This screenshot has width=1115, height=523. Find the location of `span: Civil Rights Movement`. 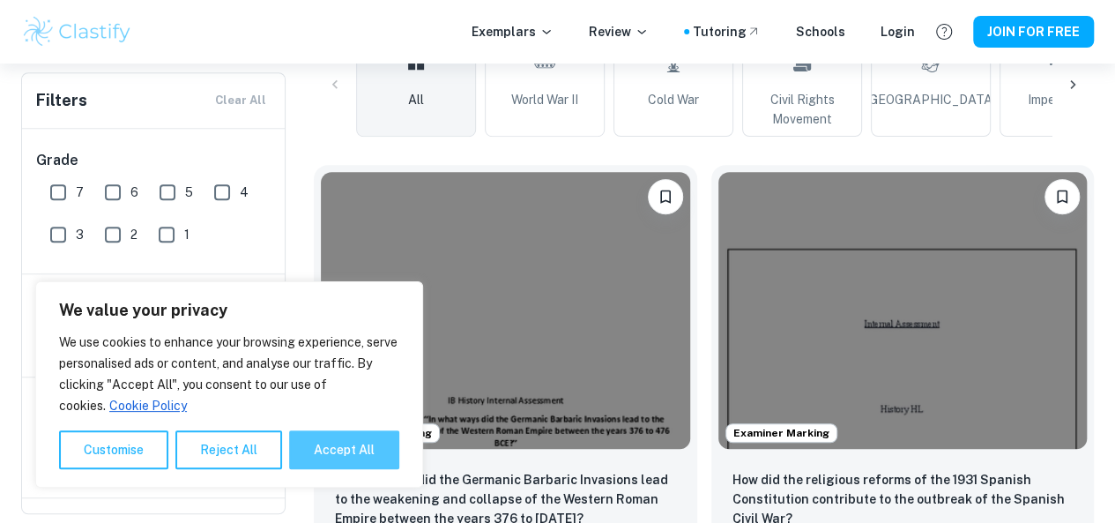

span: Civil Rights Movement is located at coordinates (802, 109).